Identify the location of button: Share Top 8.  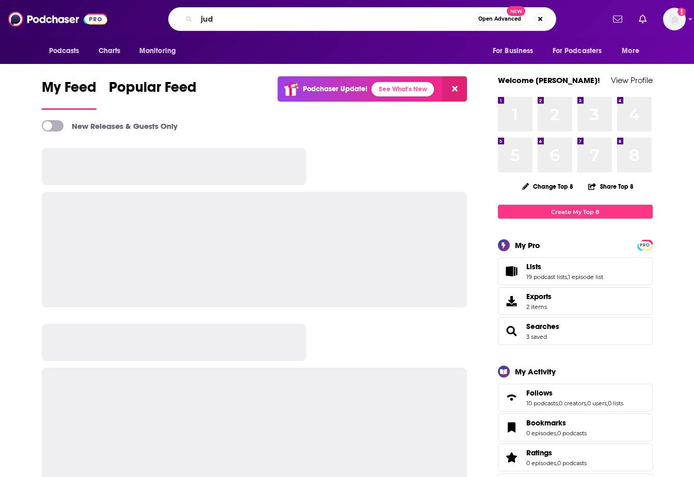
(611, 186).